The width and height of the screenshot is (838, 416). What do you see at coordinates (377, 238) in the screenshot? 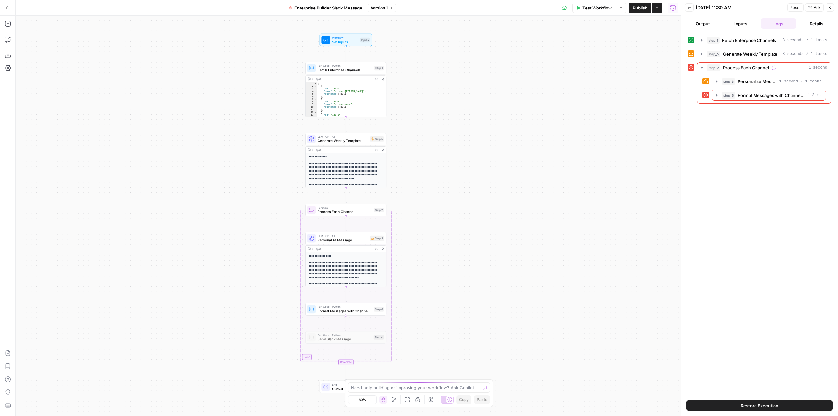
I see `div: Step 3` at bounding box center [377, 238].